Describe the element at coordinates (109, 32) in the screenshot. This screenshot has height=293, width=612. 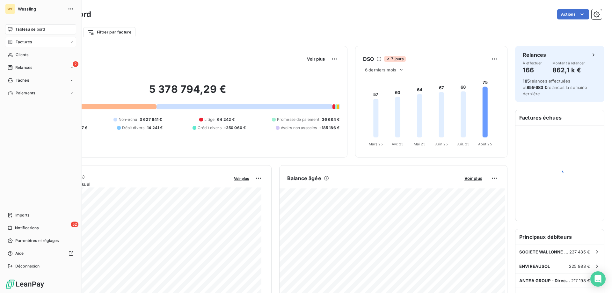
I see `button: Filtrer par facture` at that location.